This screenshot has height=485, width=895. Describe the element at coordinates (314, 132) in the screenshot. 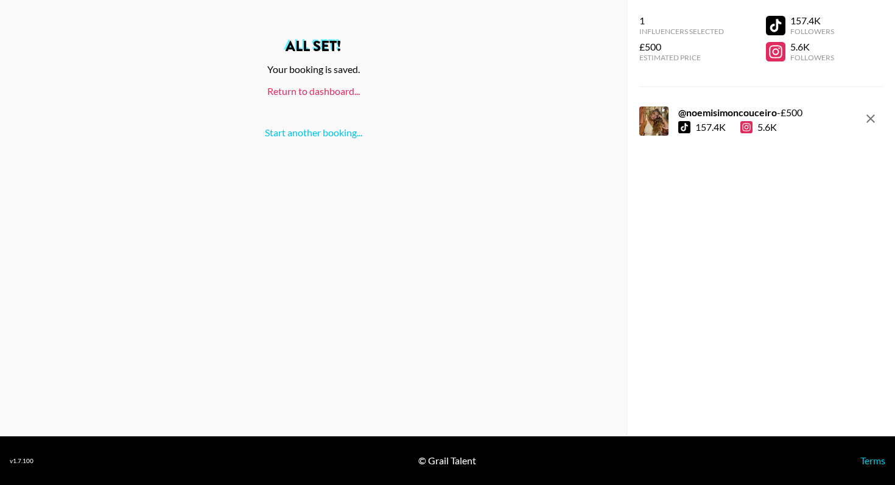

I see `a: Start another booking...` at that location.